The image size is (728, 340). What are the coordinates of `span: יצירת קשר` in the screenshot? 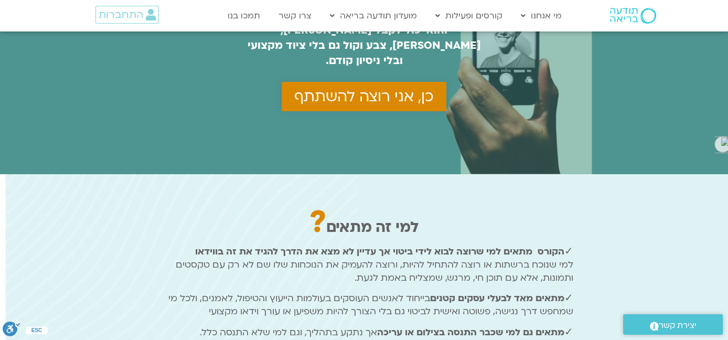 It's located at (678, 325).